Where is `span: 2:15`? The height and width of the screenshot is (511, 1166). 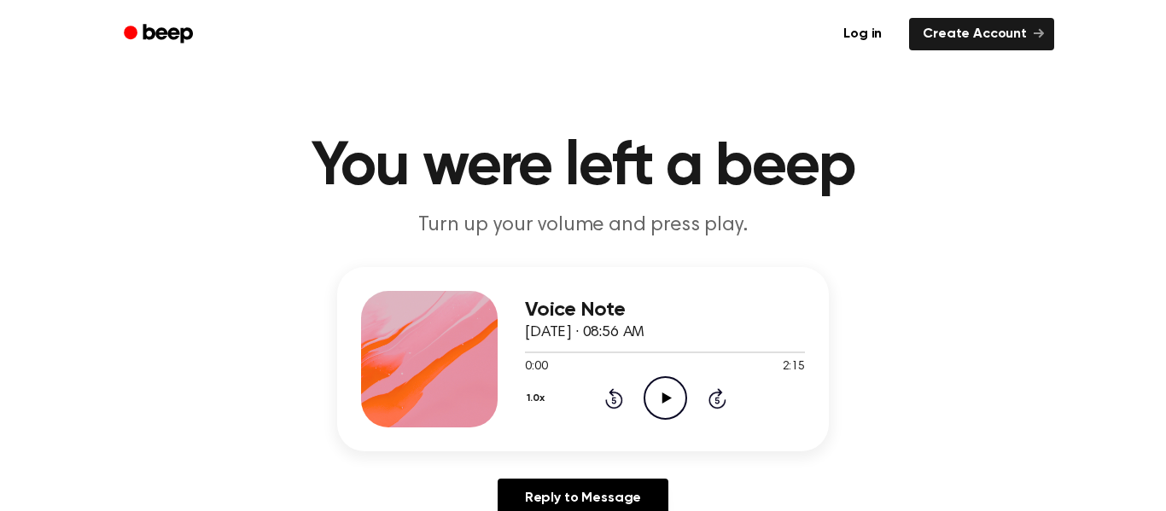 span: 2:15 is located at coordinates (794, 367).